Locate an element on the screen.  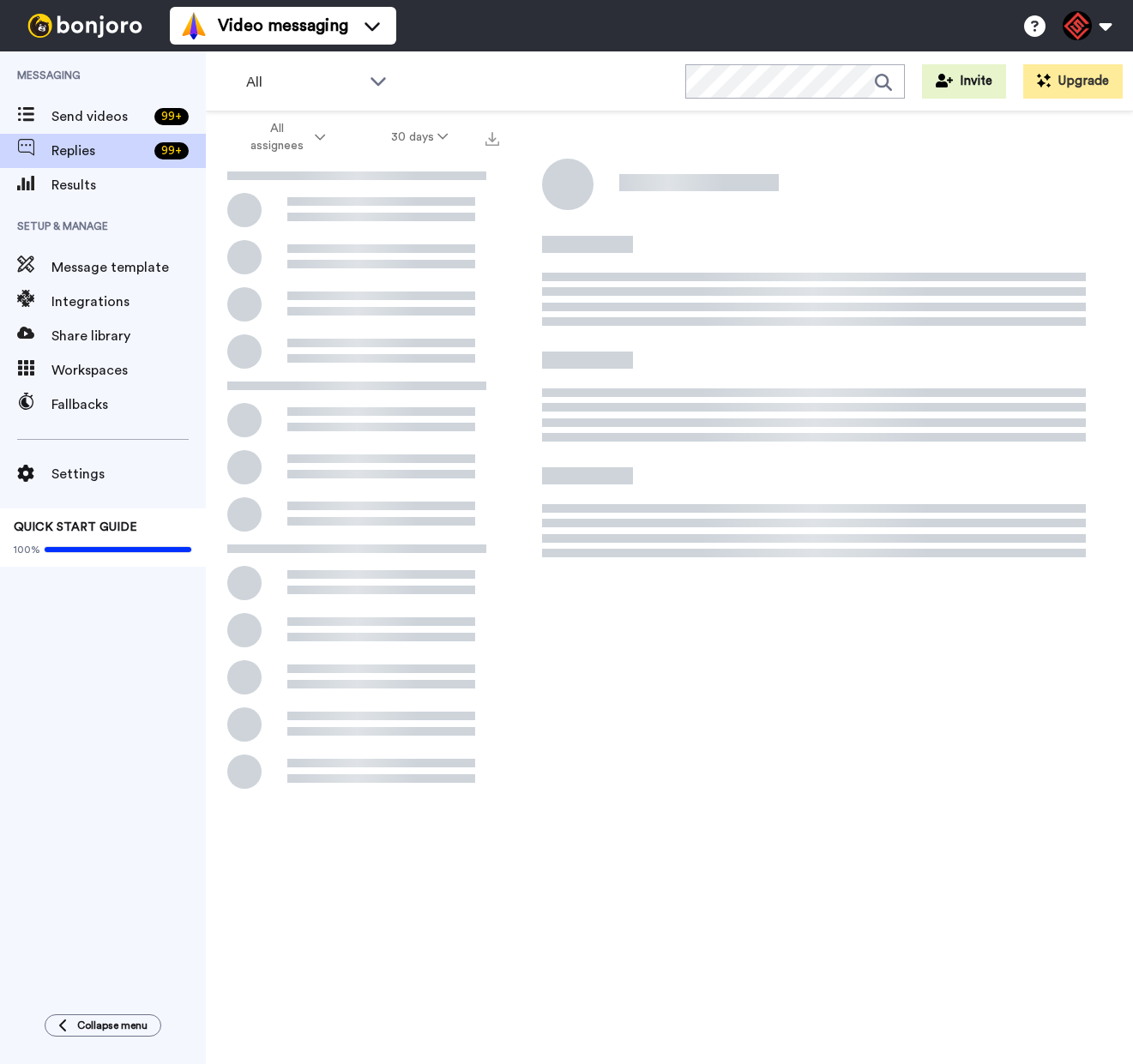
span: Share library is located at coordinates (129, 336).